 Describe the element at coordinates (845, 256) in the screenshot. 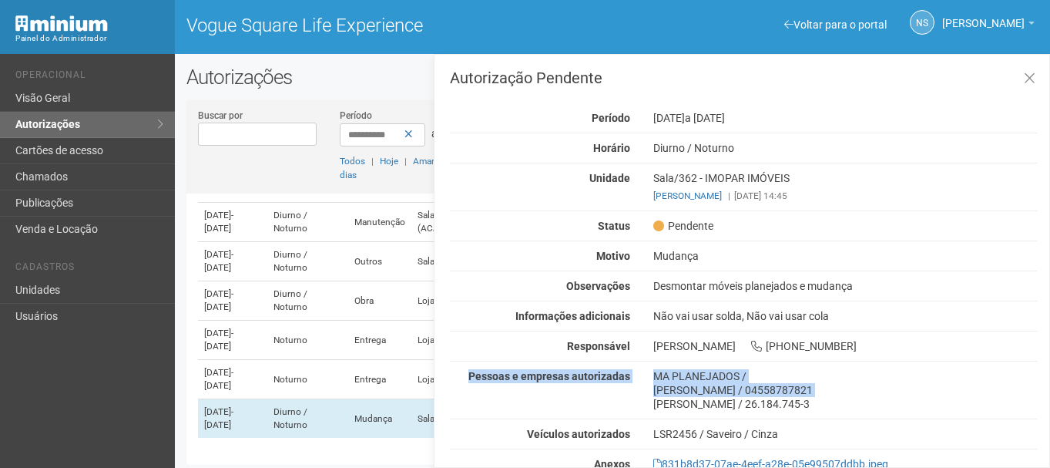

I see `div: Mudança` at that location.